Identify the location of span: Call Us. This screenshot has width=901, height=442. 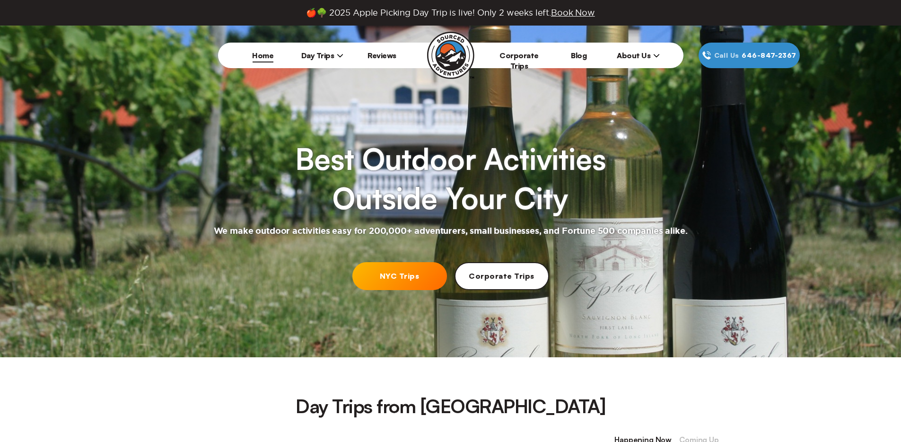
(727, 55).